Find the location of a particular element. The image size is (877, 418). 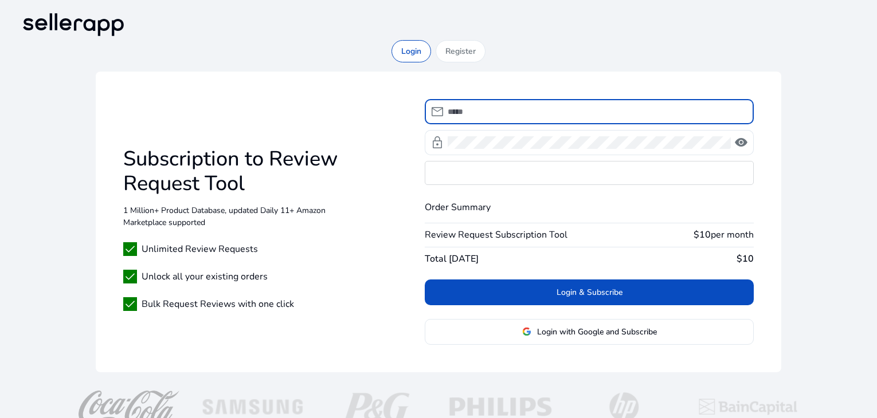

p: Login is located at coordinates (411, 51).